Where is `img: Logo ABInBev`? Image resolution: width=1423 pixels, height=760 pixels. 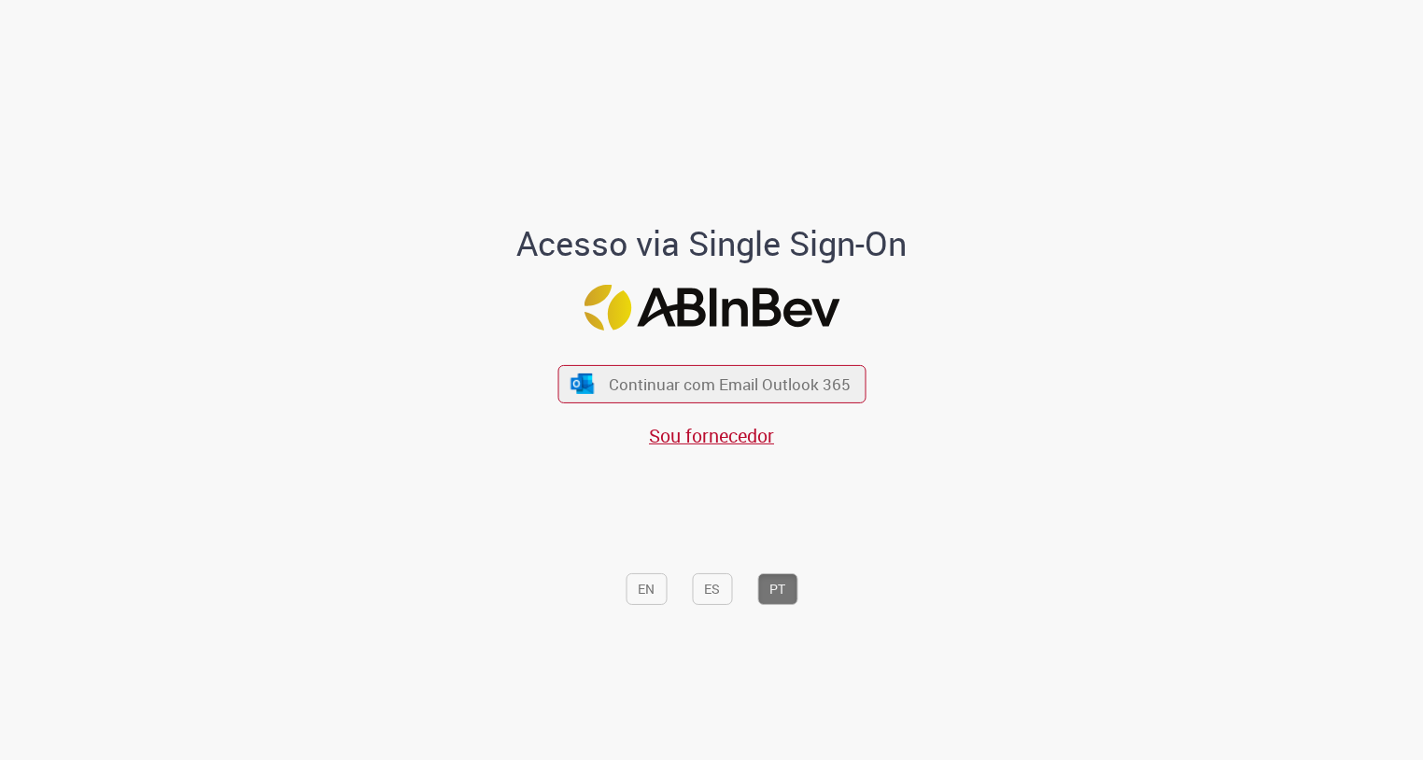
img: Logo ABInBev is located at coordinates (711, 307).